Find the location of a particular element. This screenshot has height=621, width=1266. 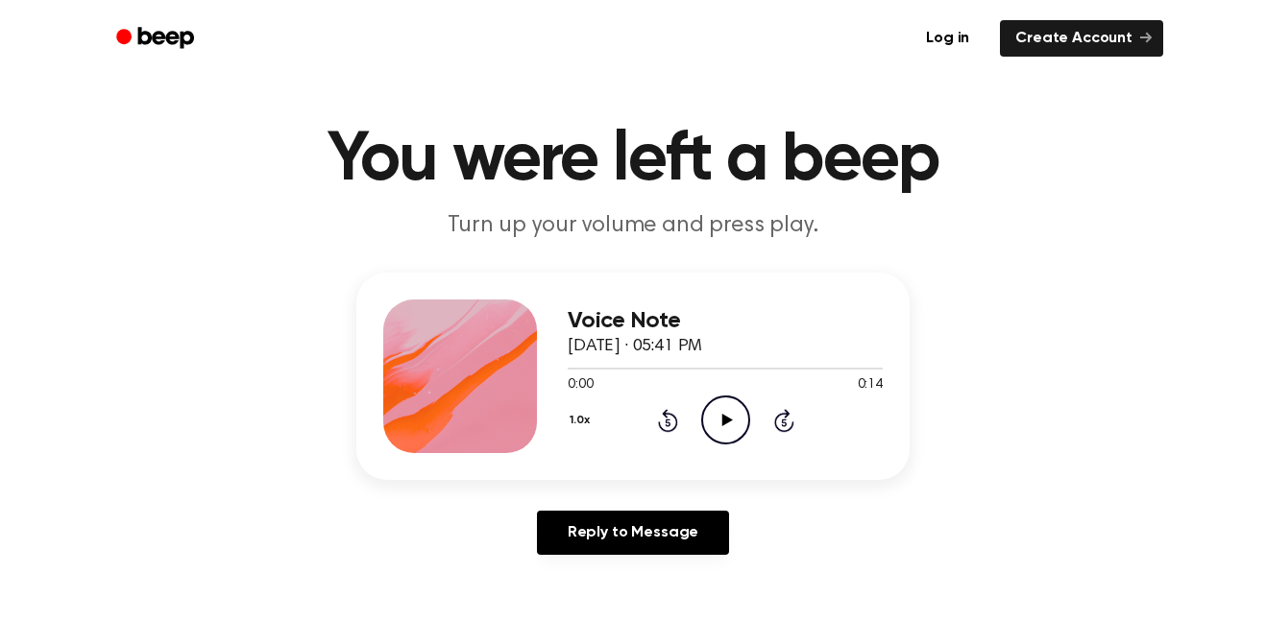

h3: Voice Note is located at coordinates (725, 321).